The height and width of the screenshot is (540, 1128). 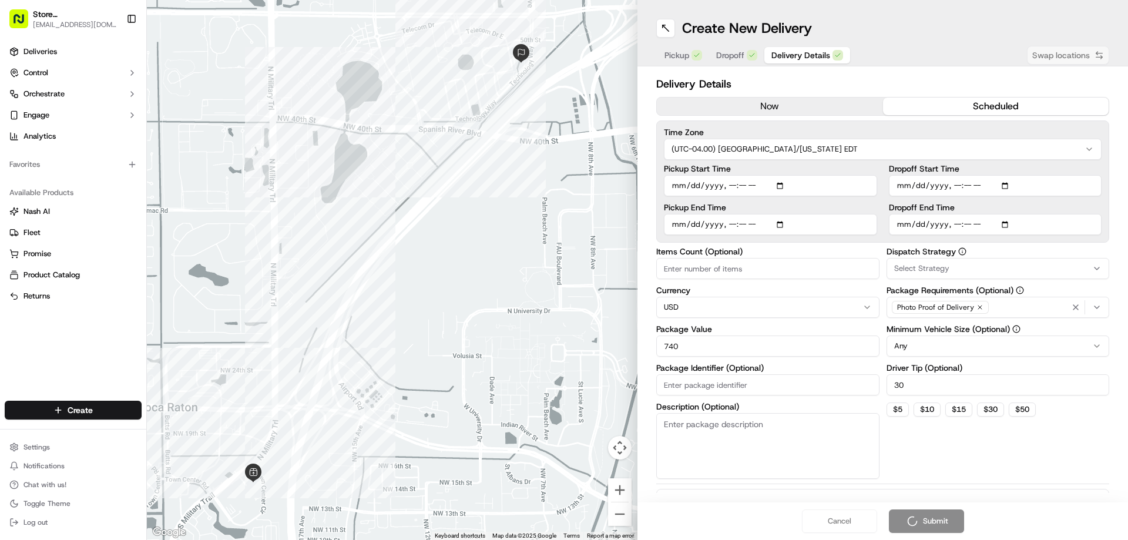 I want to click on button: $10, so click(x=927, y=409).